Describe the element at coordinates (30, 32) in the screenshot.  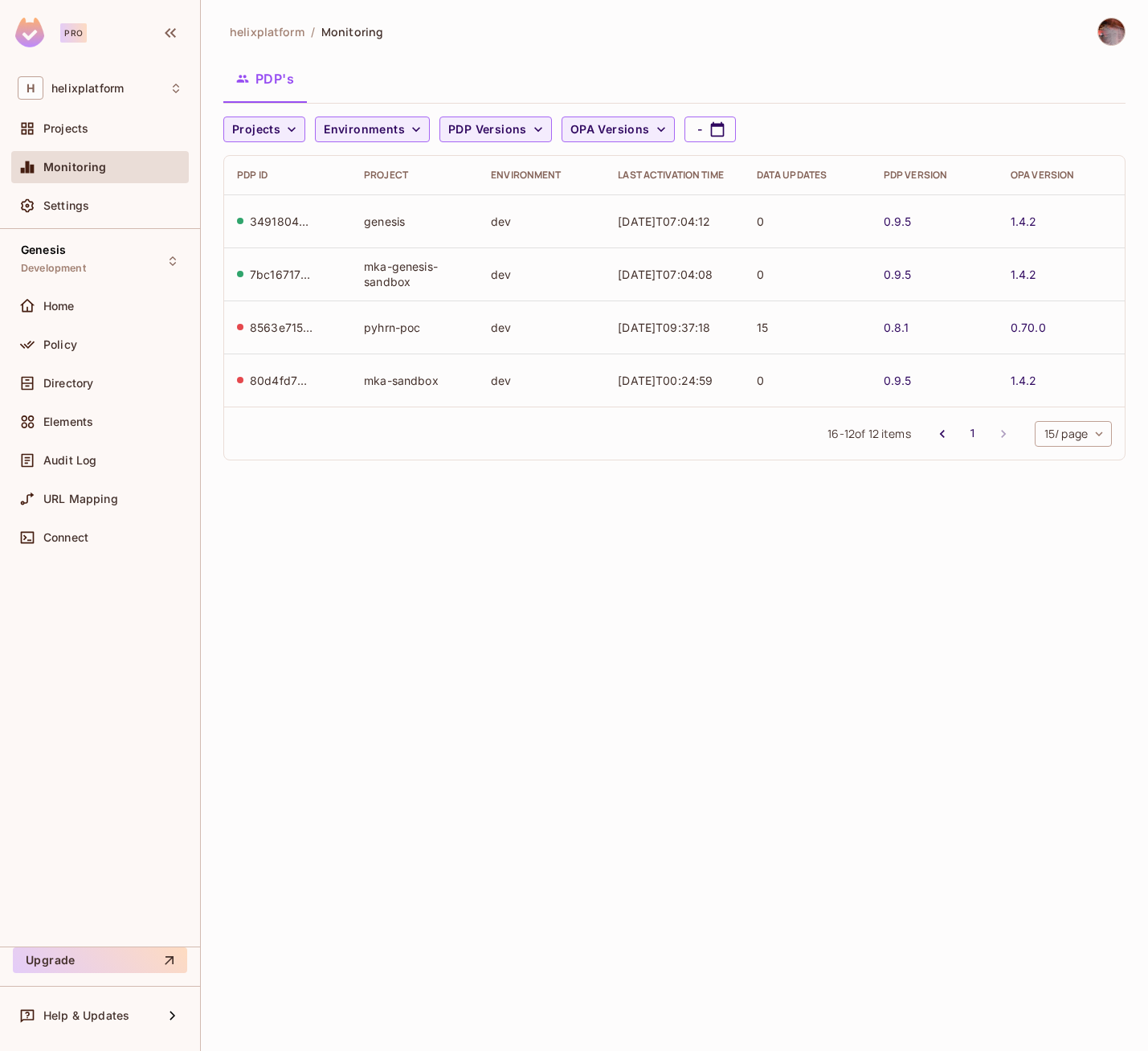
I see `img: SReyMgAAAABJRU5ErkJggg==` at that location.